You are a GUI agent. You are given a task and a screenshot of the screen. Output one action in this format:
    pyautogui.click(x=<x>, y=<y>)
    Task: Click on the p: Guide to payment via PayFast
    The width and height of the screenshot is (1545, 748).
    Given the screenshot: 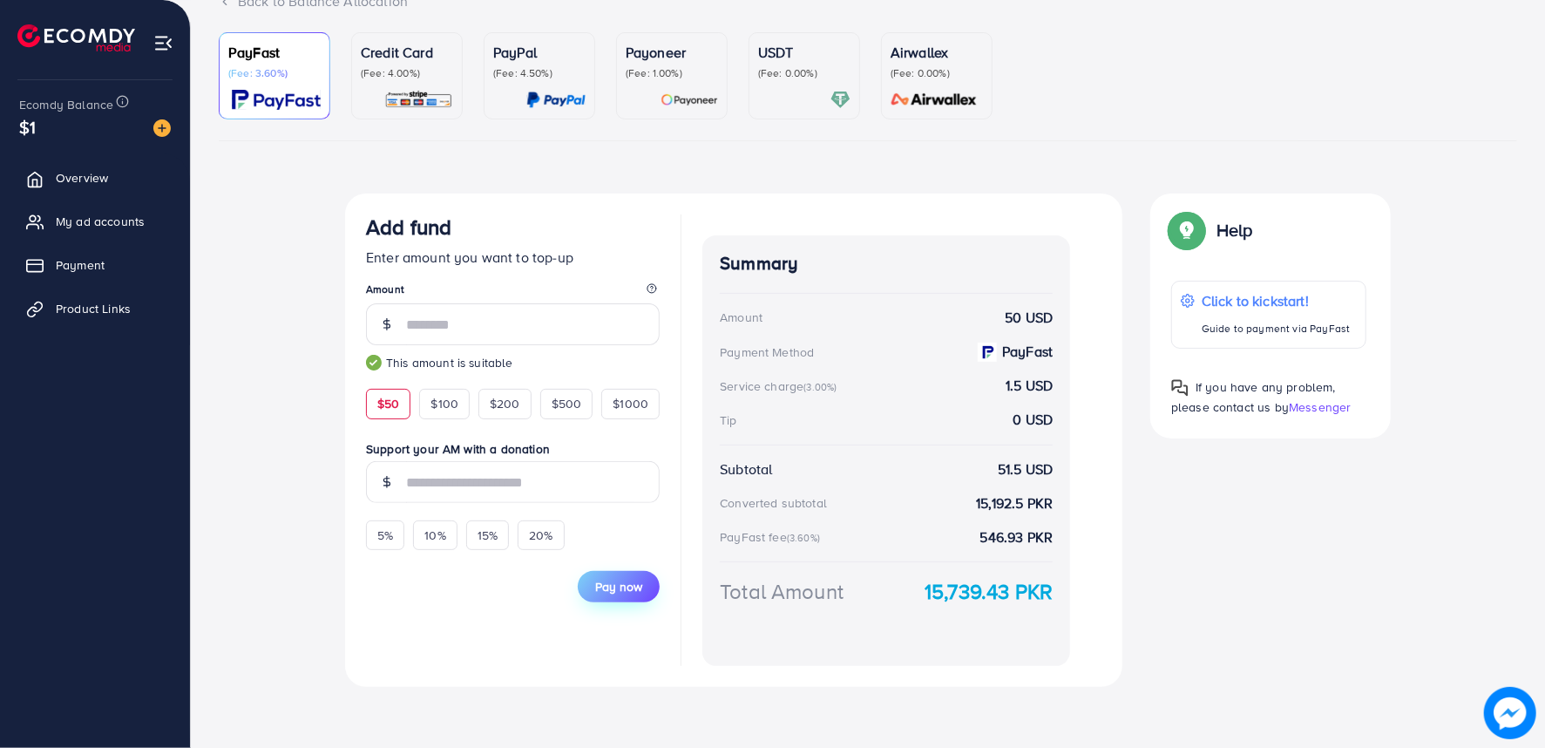 What is the action you would take?
    pyautogui.click(x=1276, y=329)
    